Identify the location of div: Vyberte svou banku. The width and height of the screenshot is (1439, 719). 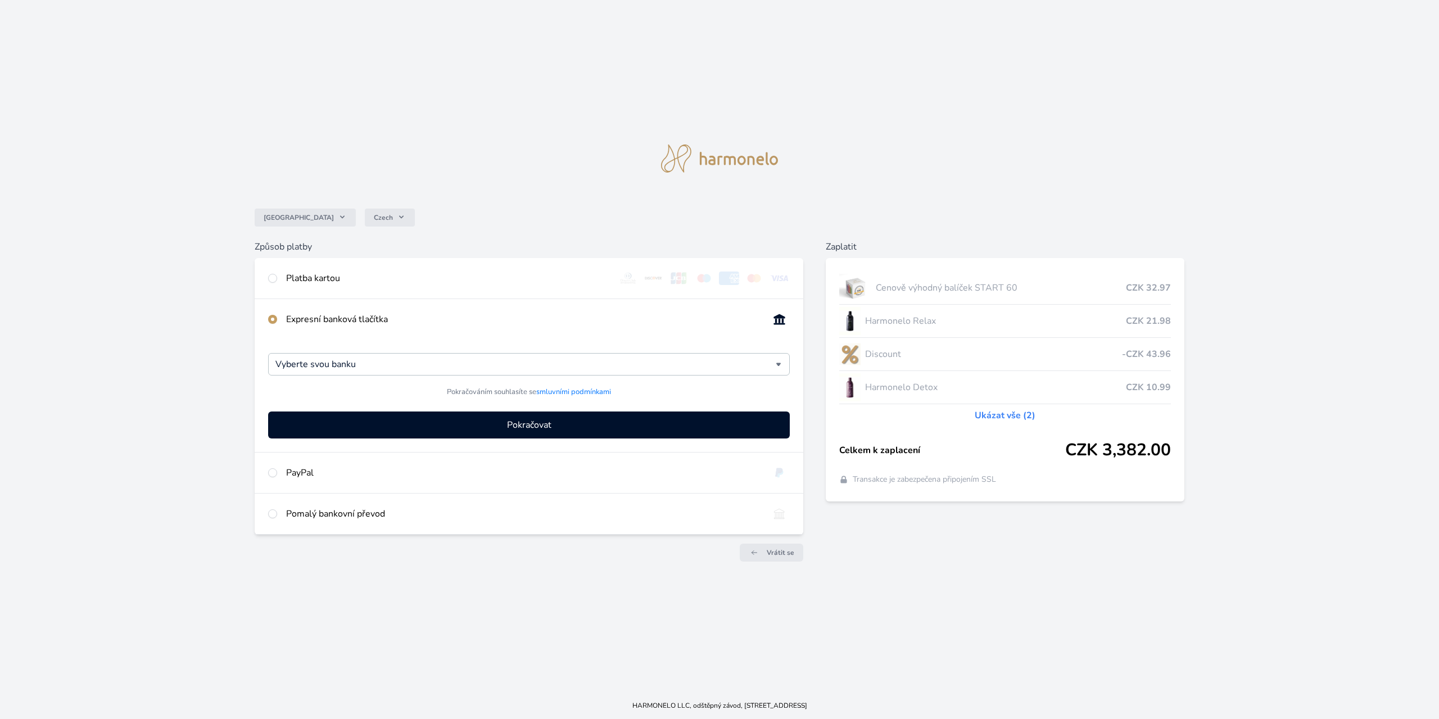
(529, 364).